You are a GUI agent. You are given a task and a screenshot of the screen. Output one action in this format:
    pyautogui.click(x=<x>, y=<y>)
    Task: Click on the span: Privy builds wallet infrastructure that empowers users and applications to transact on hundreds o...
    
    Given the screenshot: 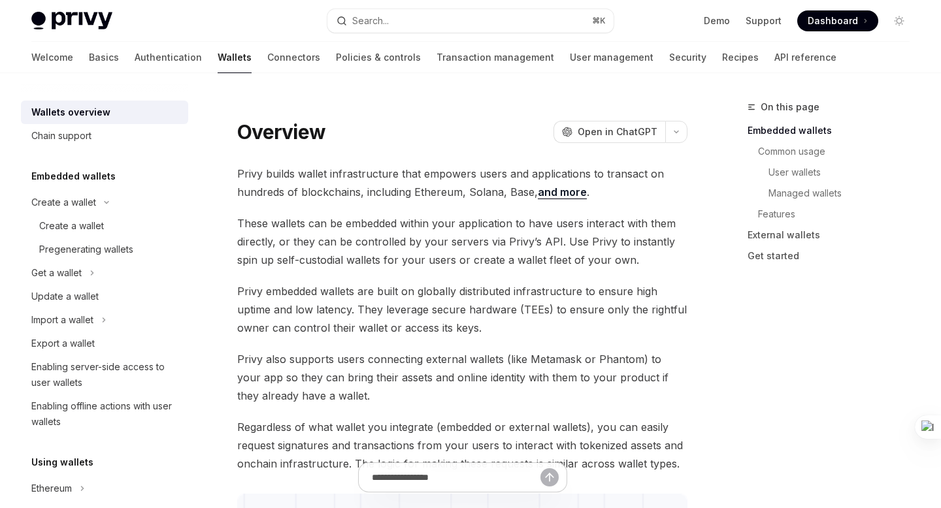 What is the action you would take?
    pyautogui.click(x=462, y=183)
    